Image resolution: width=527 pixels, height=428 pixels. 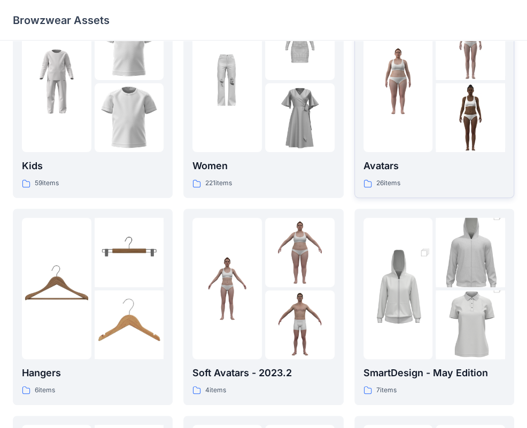 What do you see at coordinates (263, 307) in the screenshot?
I see `a: folder 1folder 2folder 3Soft Avatars - 2023.24items` at bounding box center [263, 307].